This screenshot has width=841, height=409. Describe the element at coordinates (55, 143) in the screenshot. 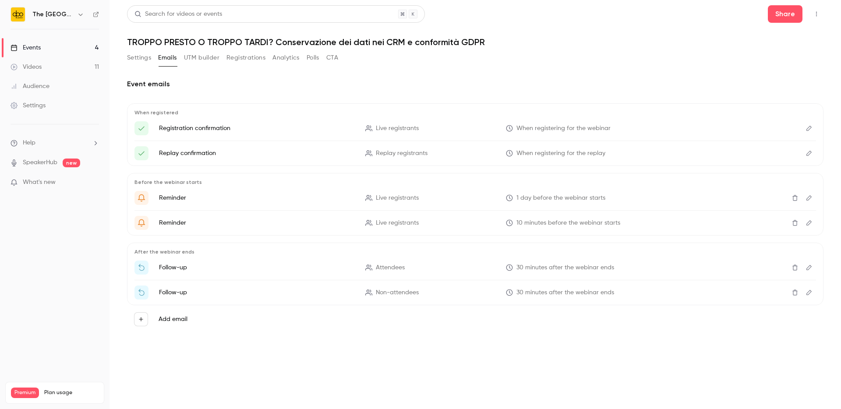

I see `li: help-dropdown-opener` at that location.